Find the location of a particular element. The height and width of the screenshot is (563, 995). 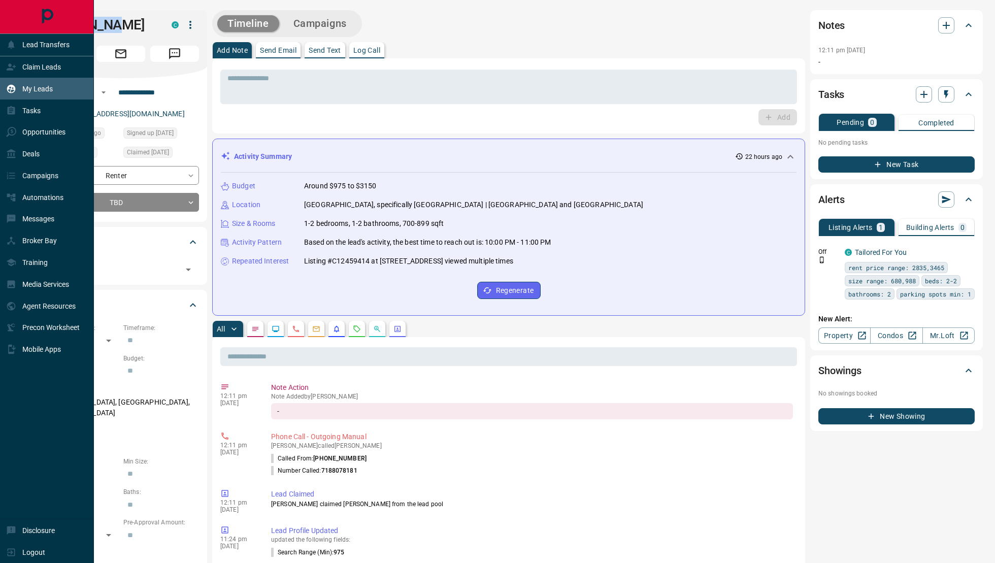

div: Tags is located at coordinates (121, 242).